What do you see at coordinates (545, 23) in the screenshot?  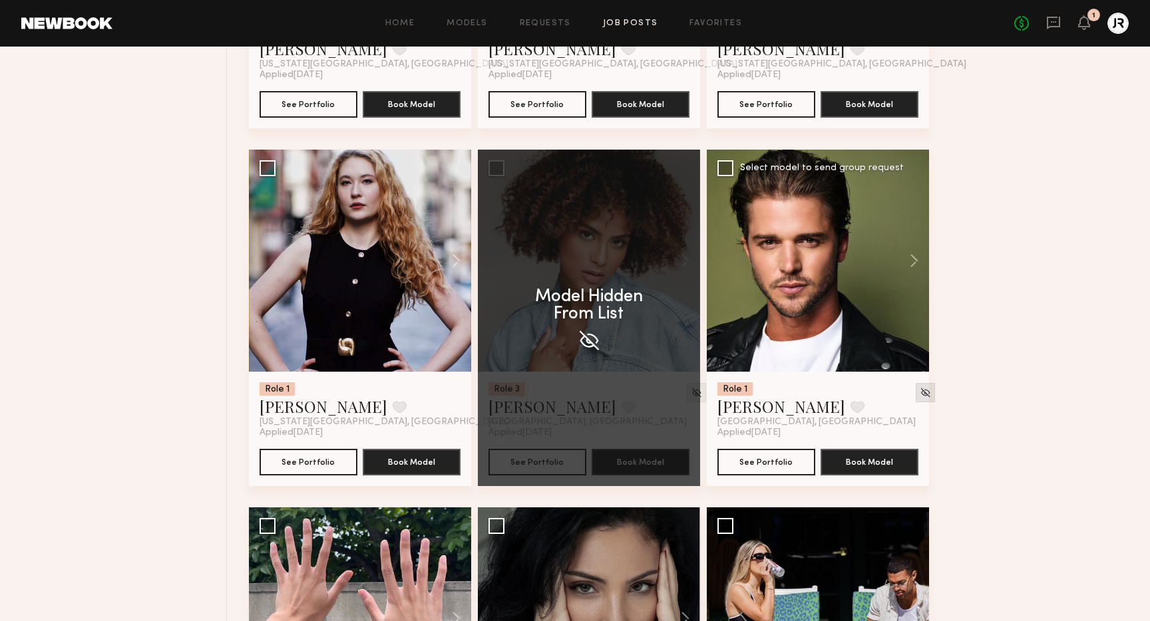 I see `a: Requests` at bounding box center [545, 23].